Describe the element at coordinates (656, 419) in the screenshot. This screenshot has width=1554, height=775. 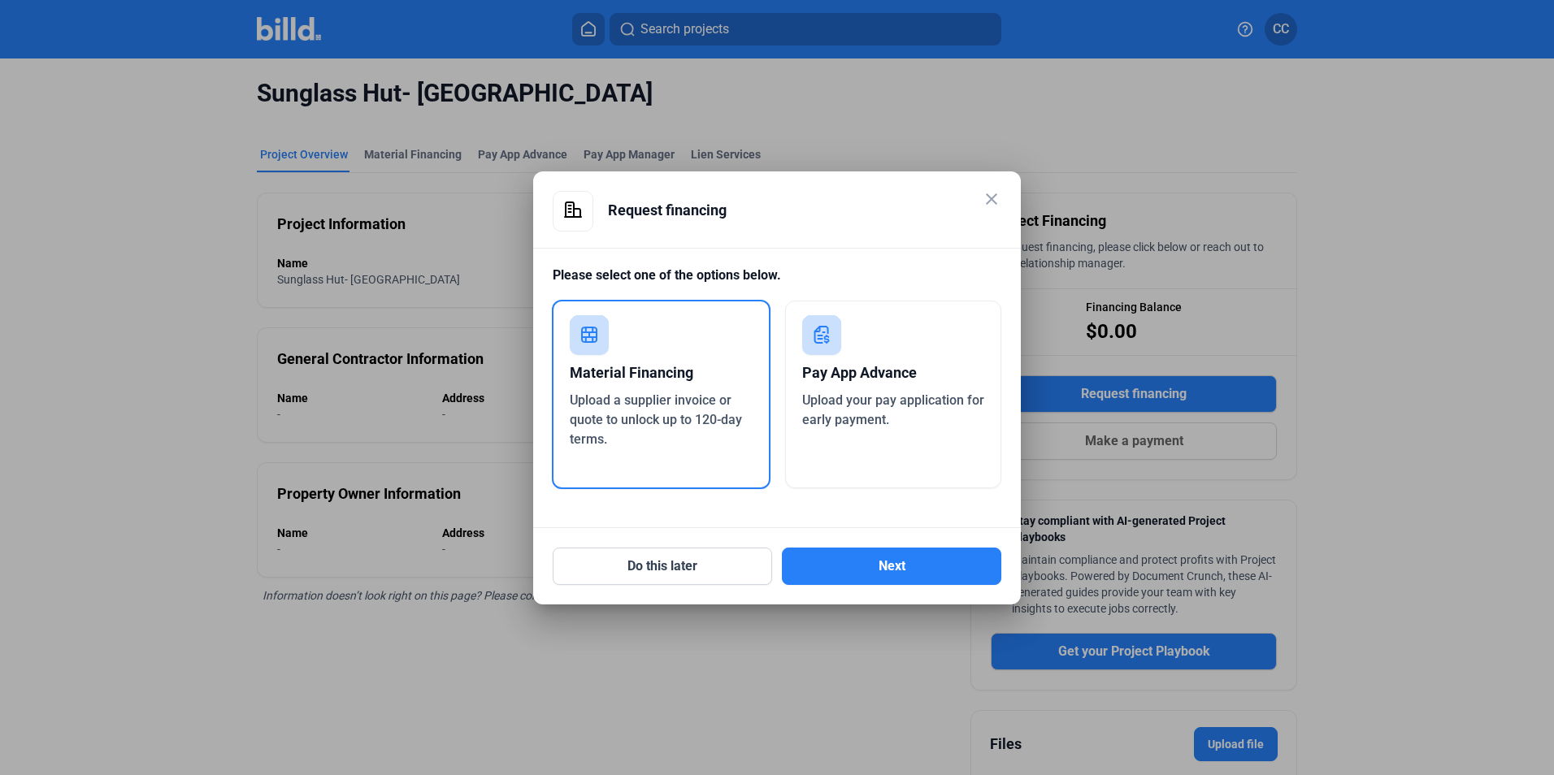
I see `span: Upload a supplier invoice or quote to unlock up to 120-day terms.` at that location.